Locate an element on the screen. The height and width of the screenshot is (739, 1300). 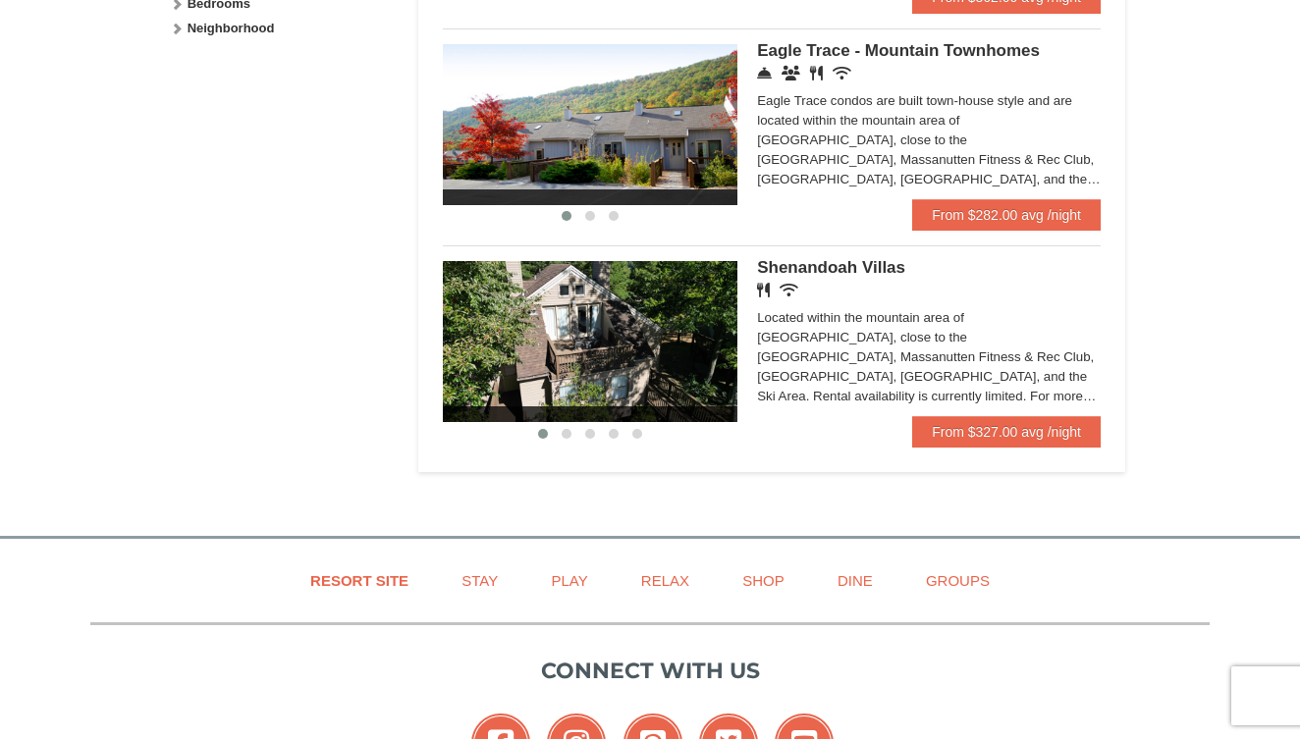
i: Conference Facilities is located at coordinates (790, 73).